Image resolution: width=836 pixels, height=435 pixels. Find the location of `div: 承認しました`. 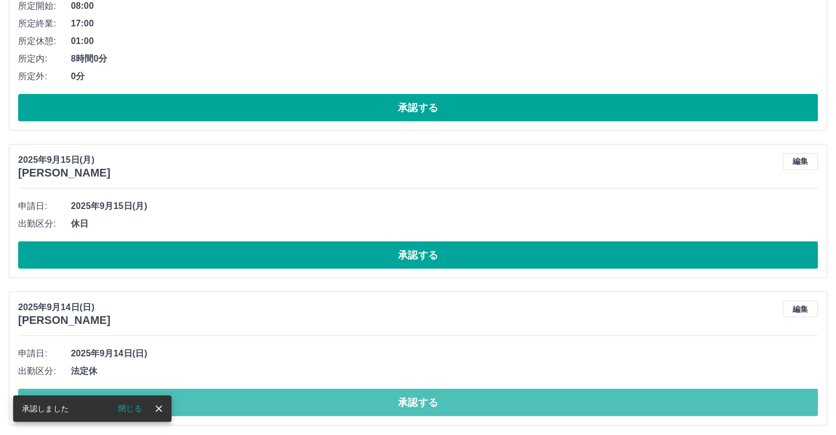

div: 承認しました is located at coordinates (45, 408).